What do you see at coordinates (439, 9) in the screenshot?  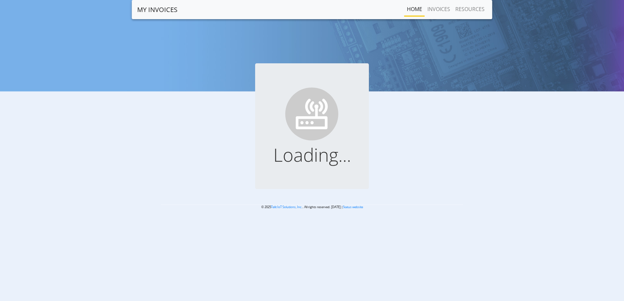 I see `a: INVOICES` at bounding box center [439, 9].